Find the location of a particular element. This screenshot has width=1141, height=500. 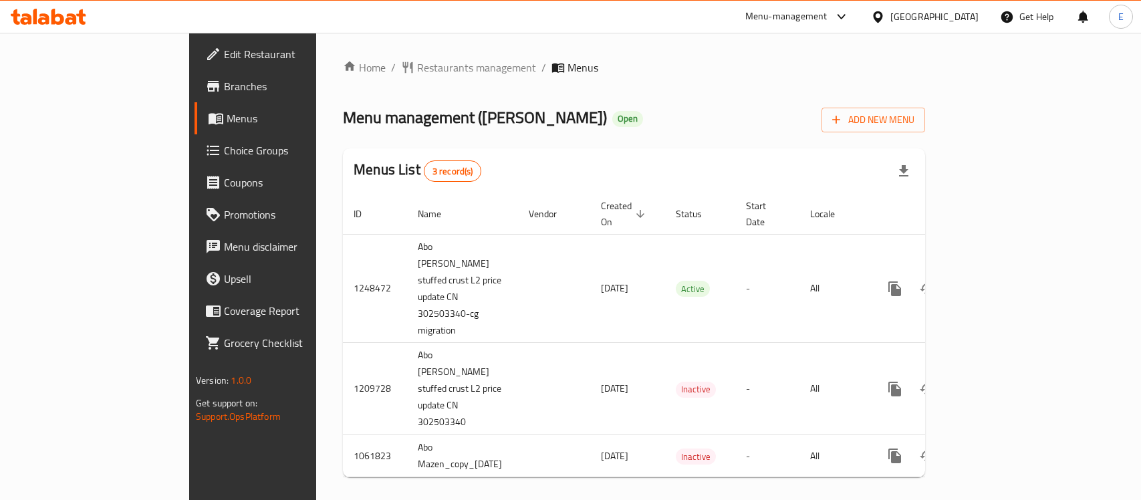

span: Open is located at coordinates (627, 118).